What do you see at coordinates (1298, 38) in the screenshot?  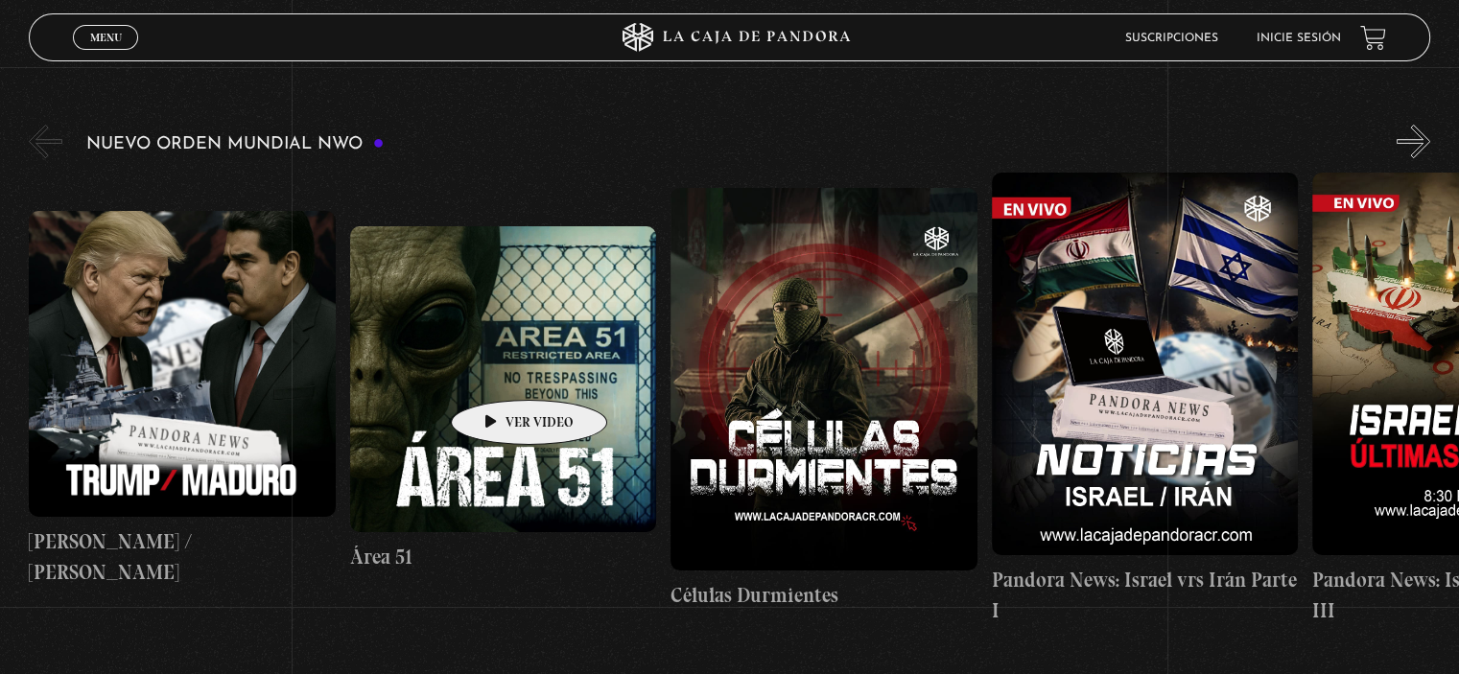 I see `a: Inicie sesión` at bounding box center [1298, 38].